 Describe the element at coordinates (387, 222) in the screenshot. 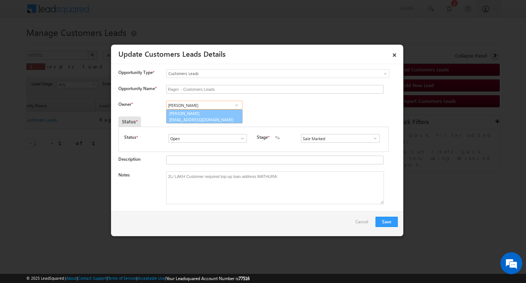

I see `button: Save` at that location.